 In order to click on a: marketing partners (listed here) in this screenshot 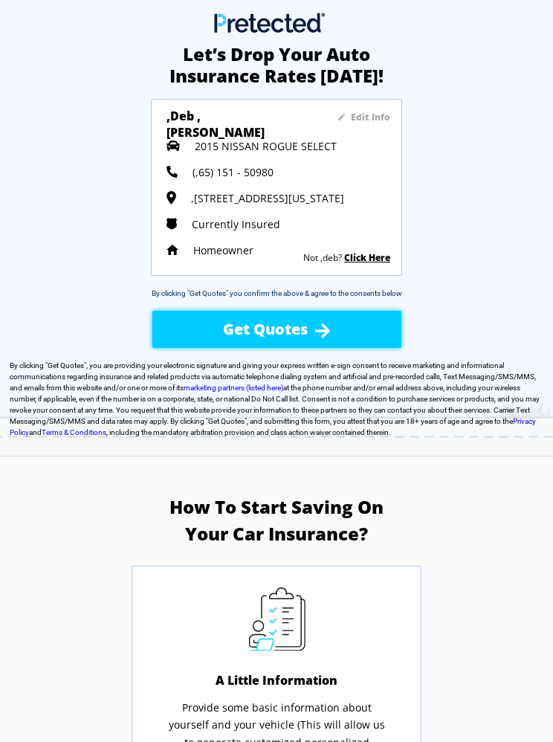, I will do `click(234, 388)`.